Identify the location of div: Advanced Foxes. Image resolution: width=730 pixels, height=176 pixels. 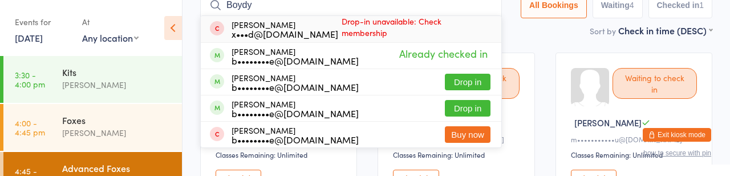
(117, 168).